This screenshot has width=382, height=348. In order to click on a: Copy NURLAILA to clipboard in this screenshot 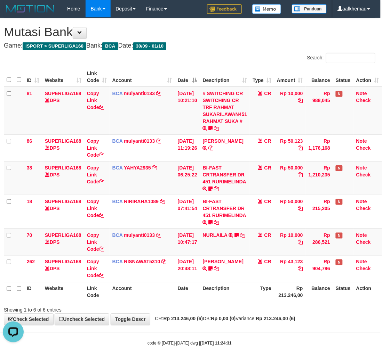, I will do `click(243, 235)`.